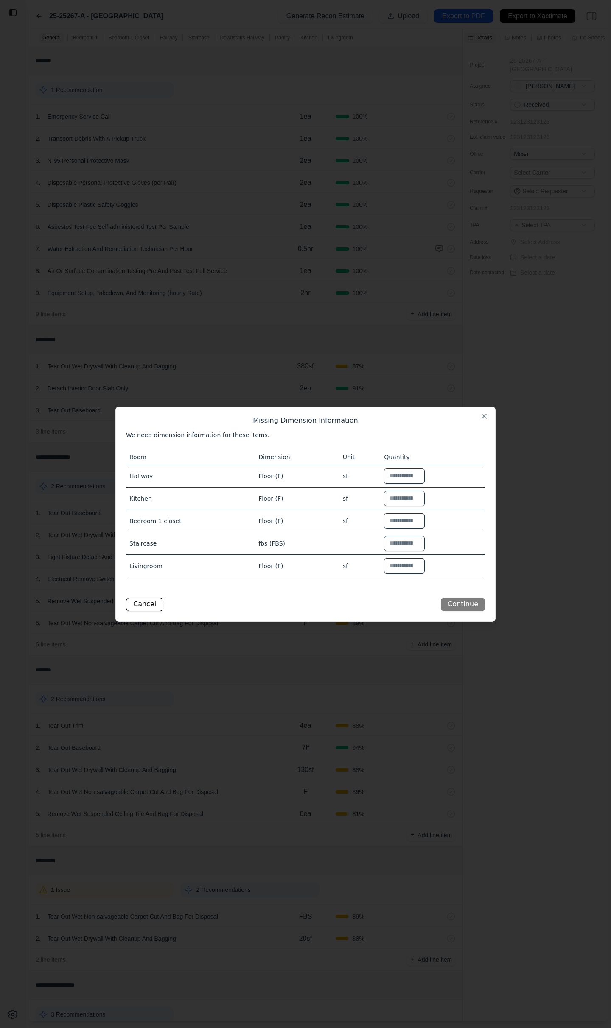  What do you see at coordinates (190, 566) in the screenshot?
I see `td: Livingroom` at bounding box center [190, 566].